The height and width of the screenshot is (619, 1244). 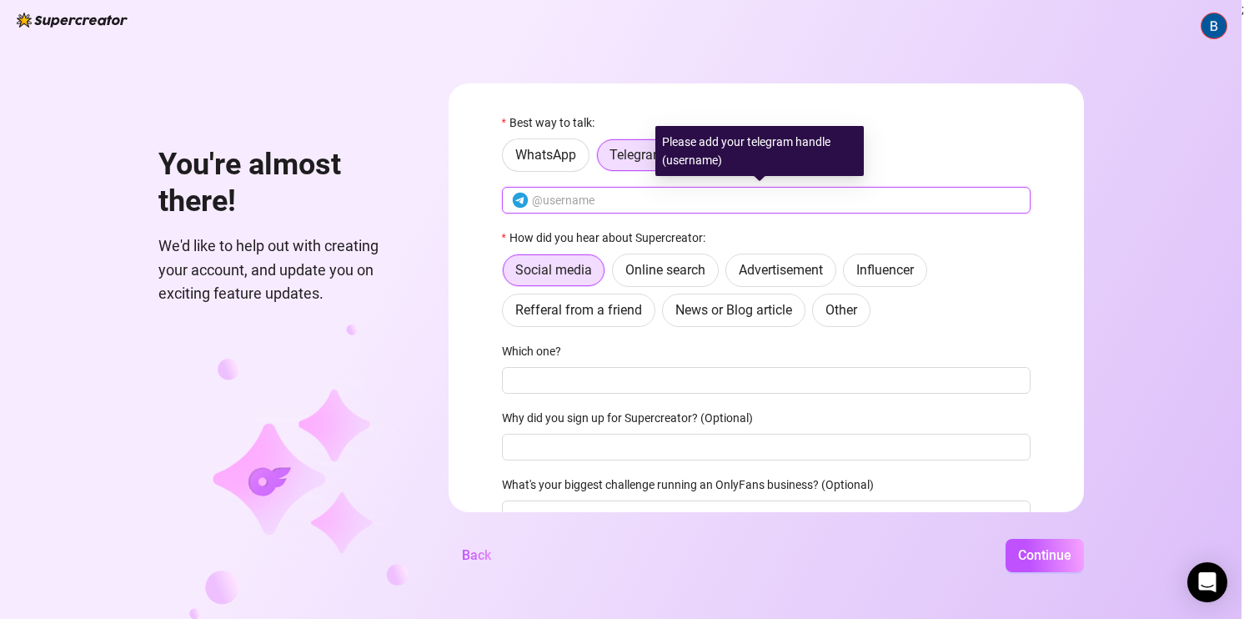 What do you see at coordinates (1045, 555) in the screenshot?
I see `button: Continue` at bounding box center [1045, 555].